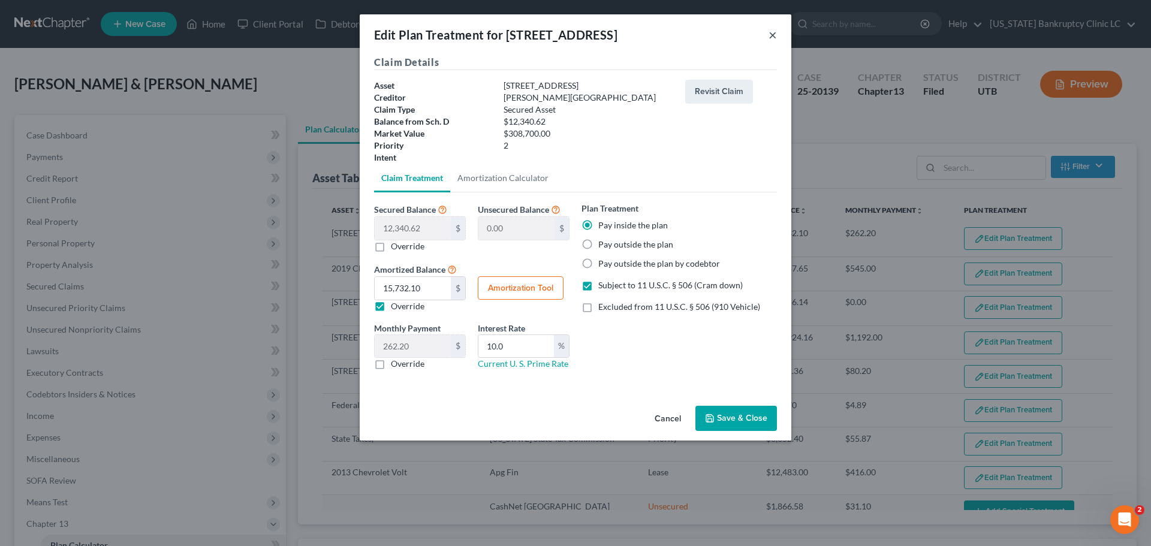 This screenshot has height=546, width=1151. What do you see at coordinates (405, 209) in the screenshot?
I see `span: Secured Balance` at bounding box center [405, 209].